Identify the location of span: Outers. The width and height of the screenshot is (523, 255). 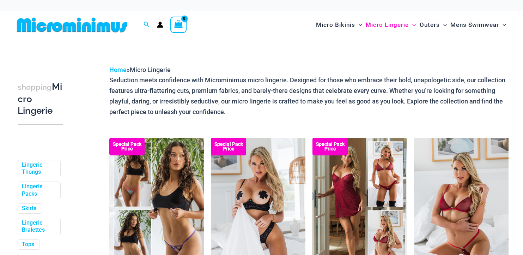
(430, 25).